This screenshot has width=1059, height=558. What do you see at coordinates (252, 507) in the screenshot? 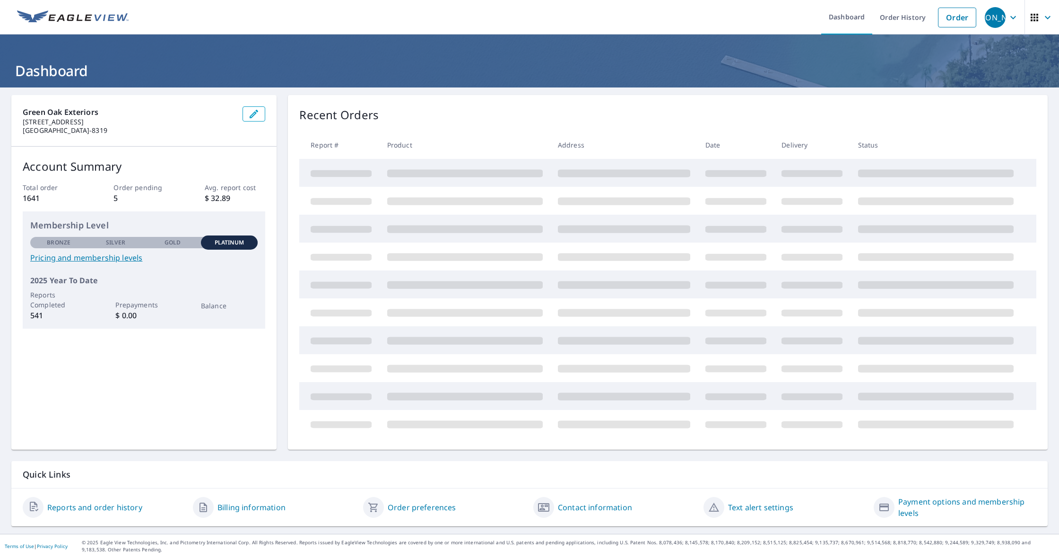
I see `a: Billing information` at bounding box center [252, 507].